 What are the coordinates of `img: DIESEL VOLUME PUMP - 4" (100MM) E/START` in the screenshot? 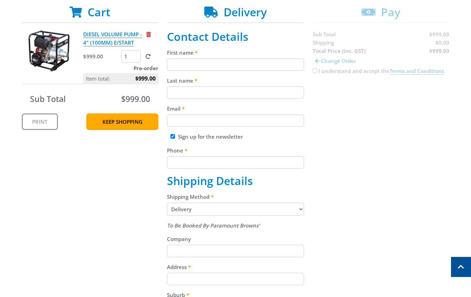 It's located at (49, 51).